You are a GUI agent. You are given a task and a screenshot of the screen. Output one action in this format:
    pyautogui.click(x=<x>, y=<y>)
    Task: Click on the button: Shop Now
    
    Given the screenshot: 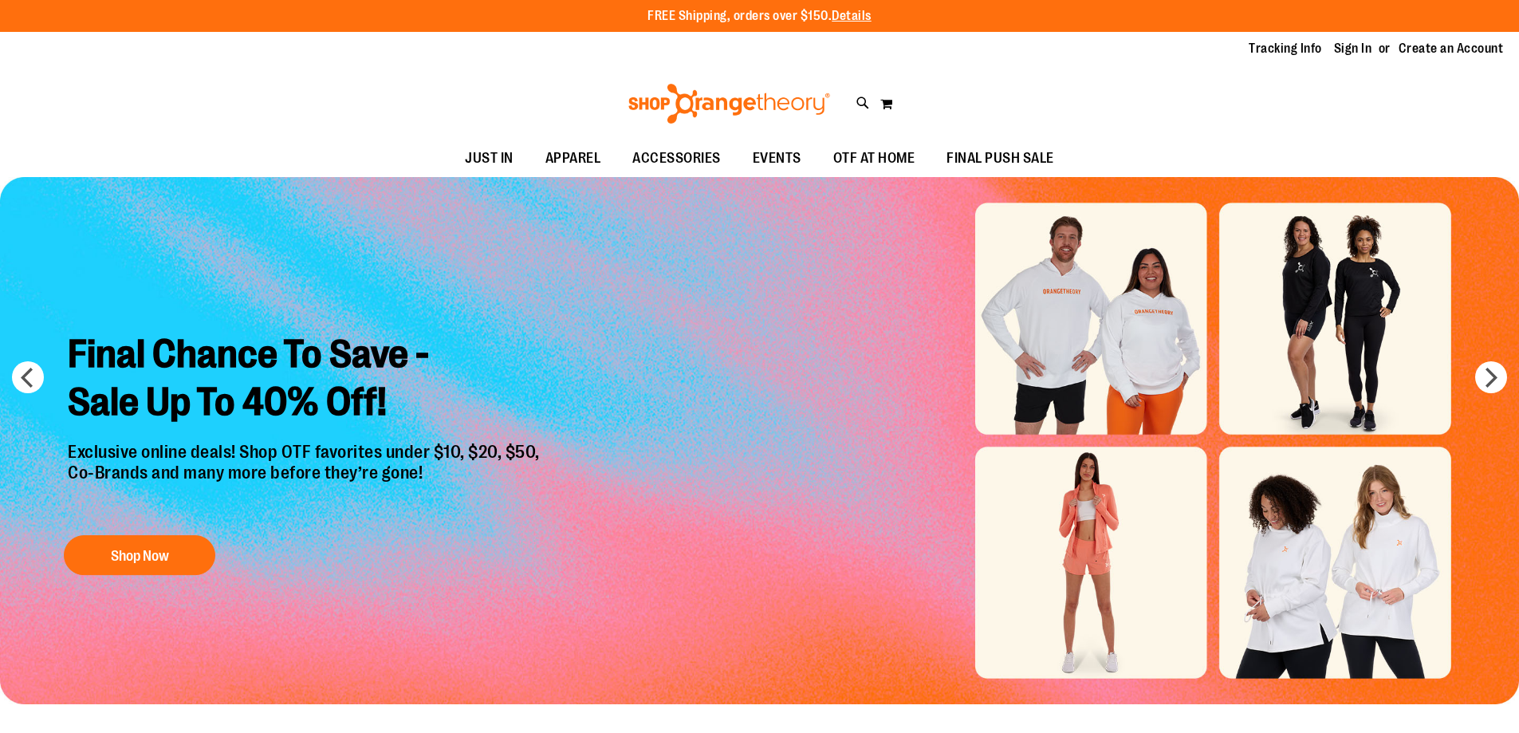 What is the action you would take?
    pyautogui.click(x=140, y=555)
    